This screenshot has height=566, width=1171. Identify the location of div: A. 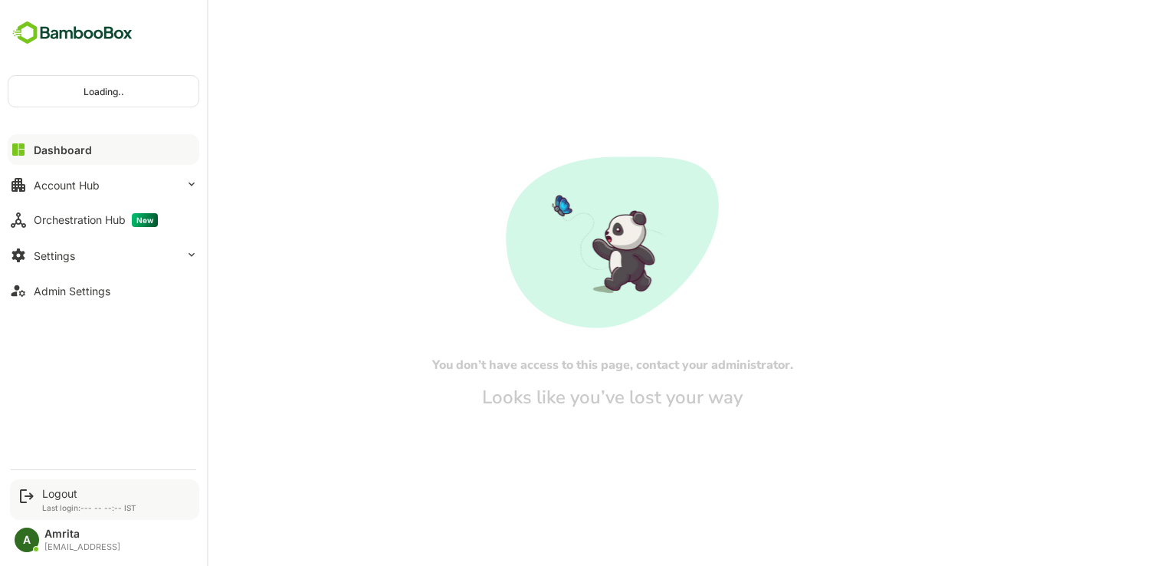
(27, 540).